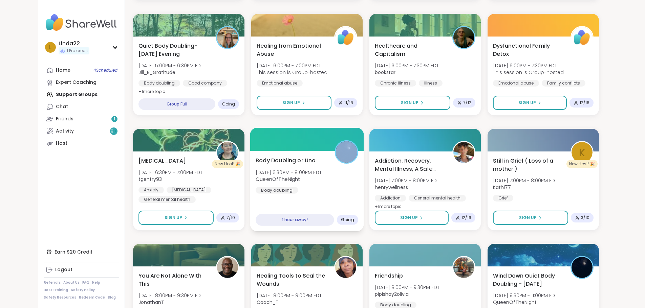  What do you see at coordinates (410, 165) in the screenshot?
I see `span: Addiction, Recovery, Mental Illness, A Safe Space` at bounding box center [410, 165].